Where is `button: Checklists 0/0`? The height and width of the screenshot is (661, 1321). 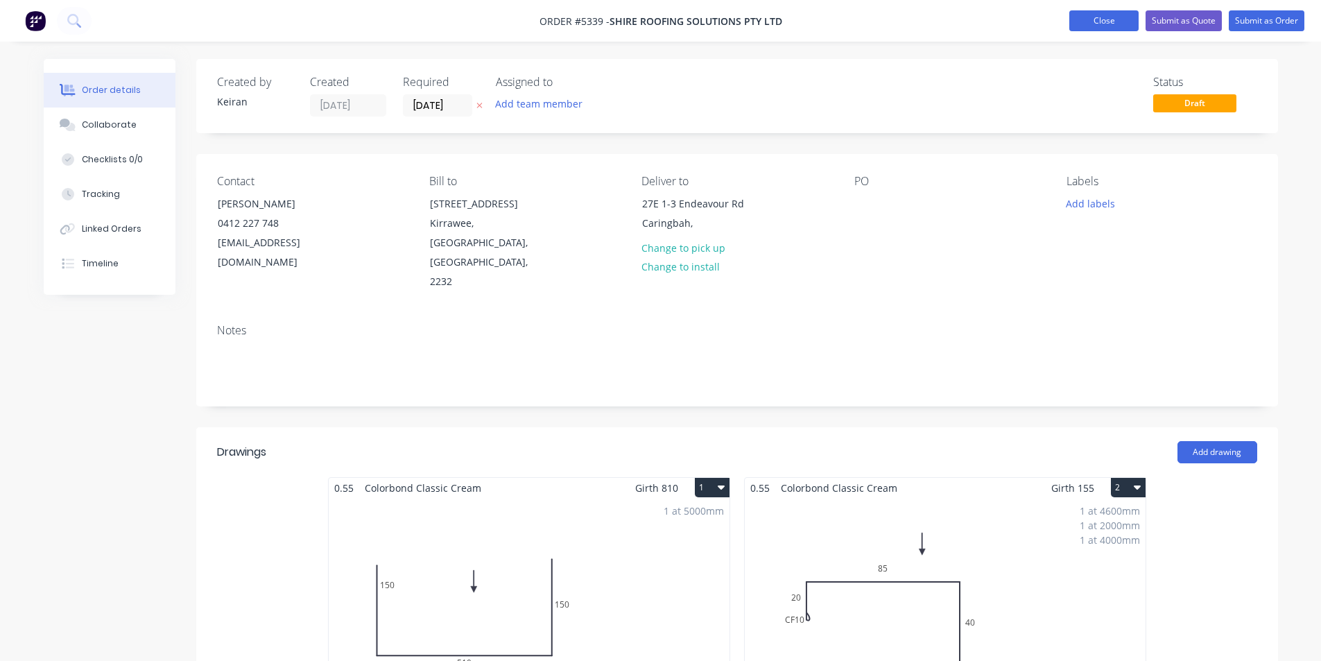
button: Checklists 0/0 is located at coordinates (110, 159).